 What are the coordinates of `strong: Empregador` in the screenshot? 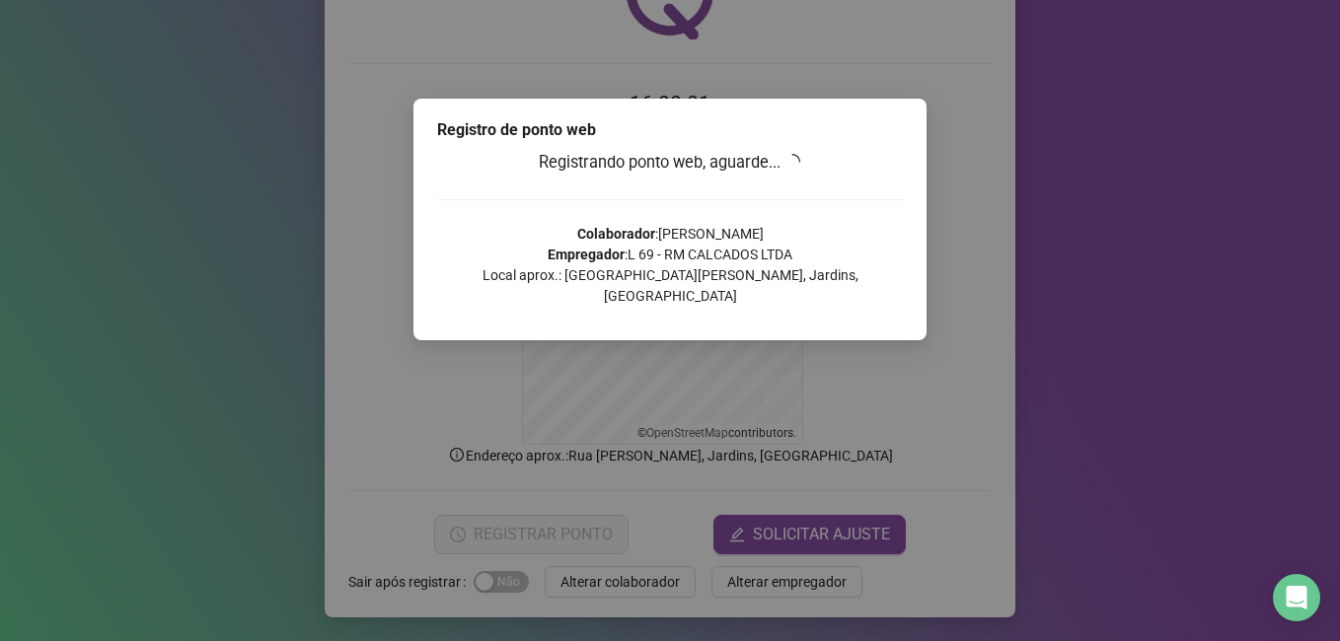 It's located at (586, 255).